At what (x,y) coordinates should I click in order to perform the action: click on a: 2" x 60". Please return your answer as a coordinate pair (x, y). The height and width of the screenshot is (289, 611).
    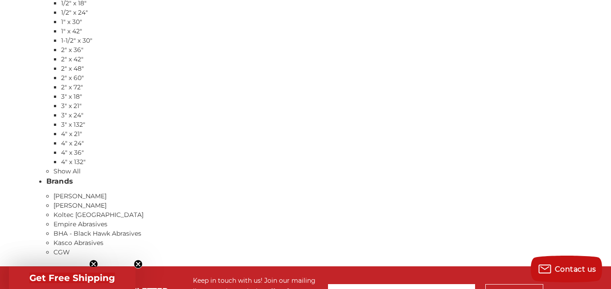
    Looking at the image, I should click on (72, 78).